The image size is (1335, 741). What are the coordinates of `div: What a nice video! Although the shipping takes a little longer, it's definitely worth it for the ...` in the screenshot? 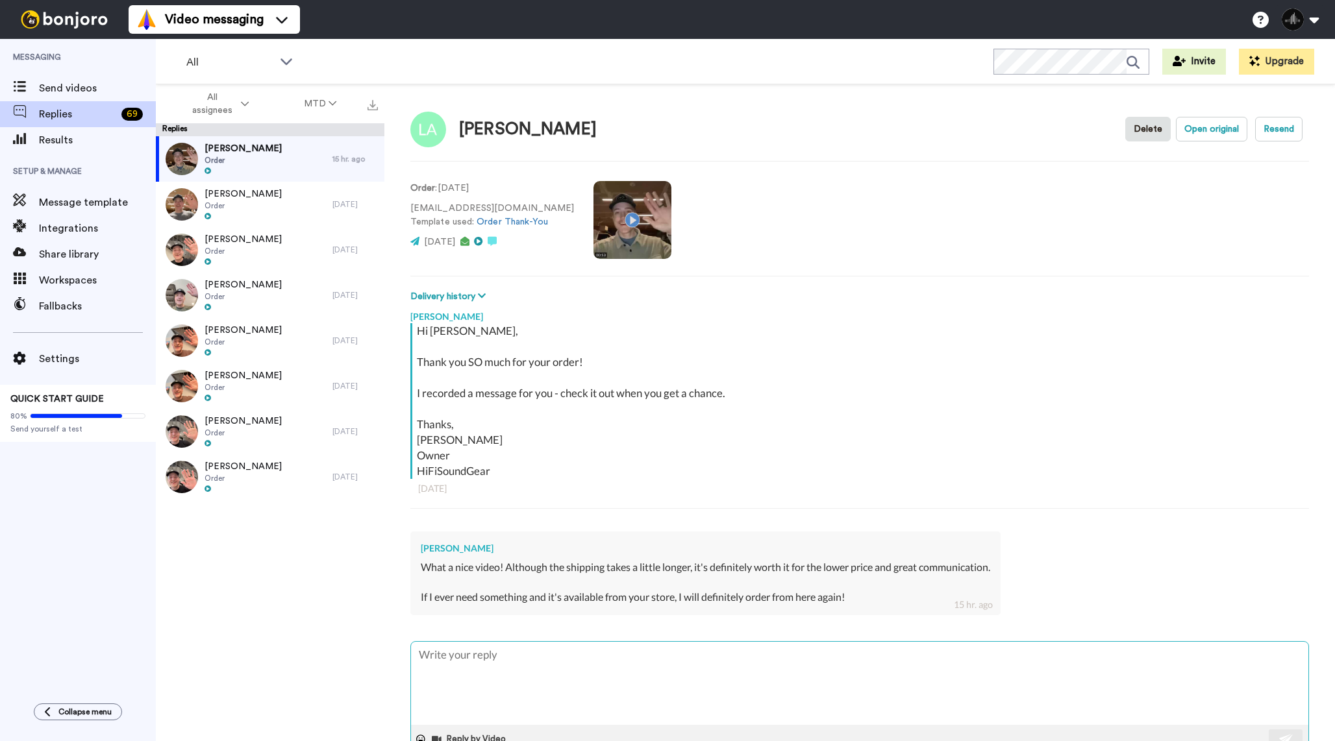 It's located at (705, 582).